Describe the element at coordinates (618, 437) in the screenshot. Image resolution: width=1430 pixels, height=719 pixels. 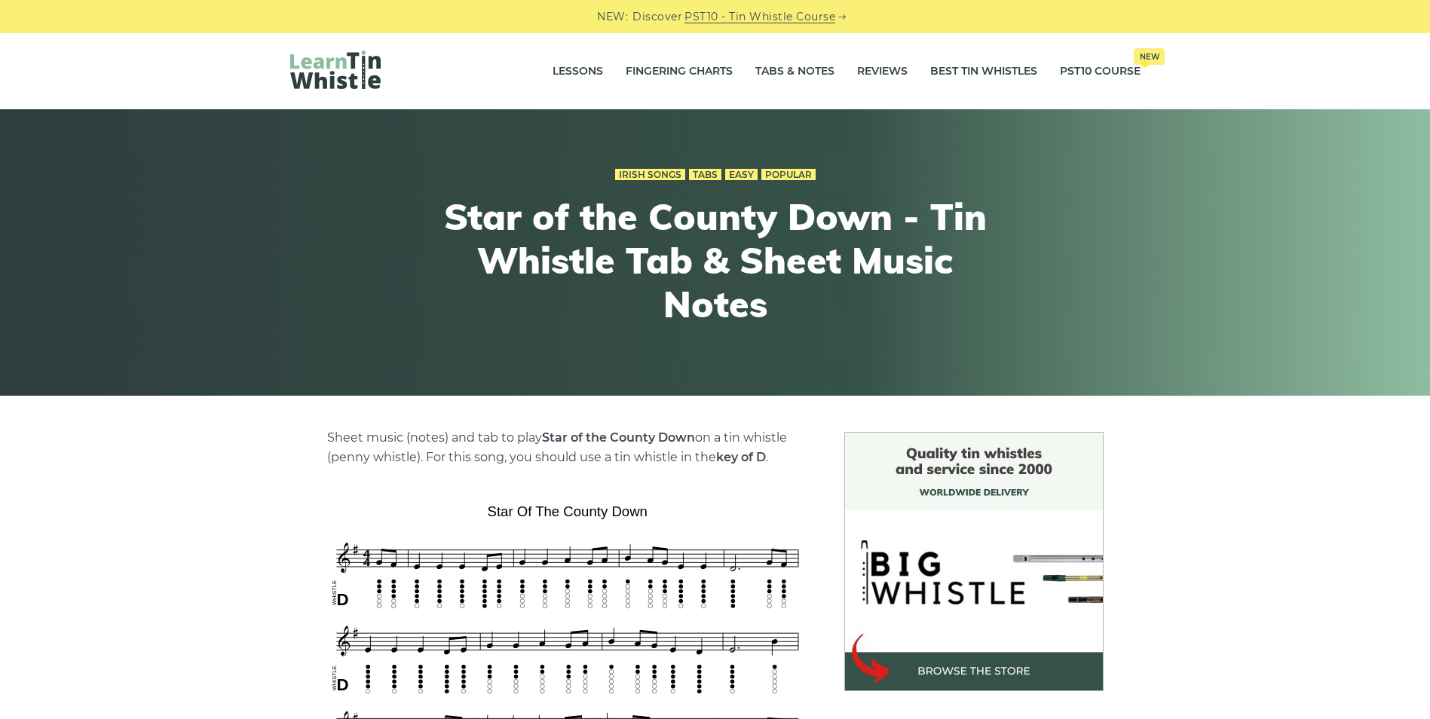
I see `strong: Star of the County Down` at that location.